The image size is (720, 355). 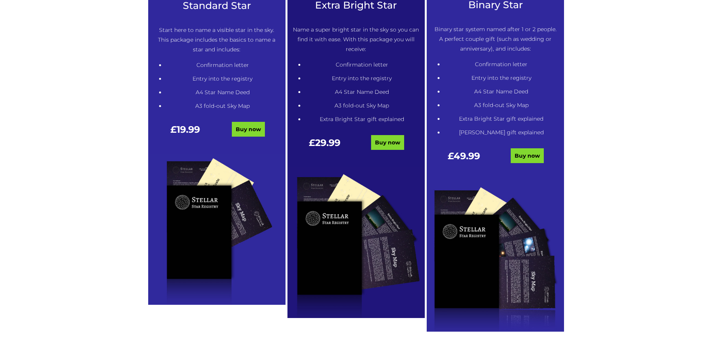 I want to click on img: tucked-2, so click(x=495, y=256).